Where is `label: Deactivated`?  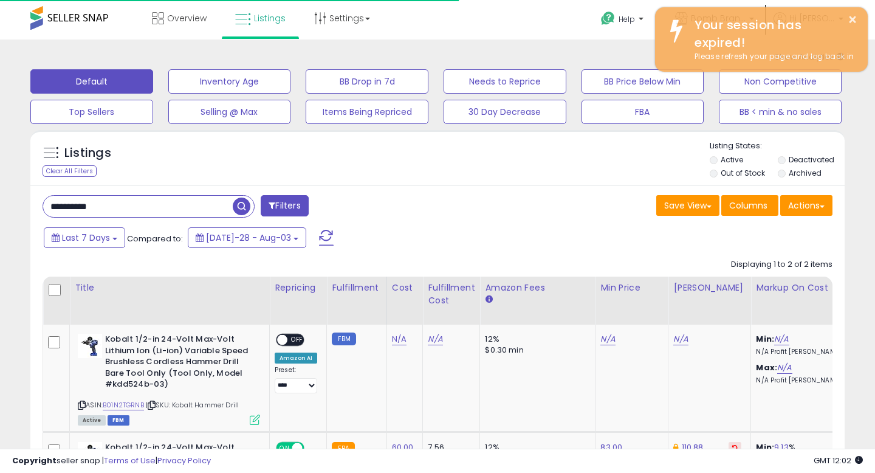 label: Deactivated is located at coordinates (811, 159).